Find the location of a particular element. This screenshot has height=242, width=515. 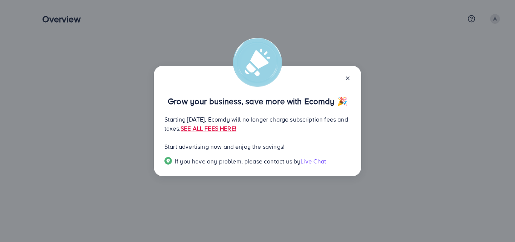

p: Grow your business, save more with Ecomdy 🎉 is located at coordinates (258, 101).